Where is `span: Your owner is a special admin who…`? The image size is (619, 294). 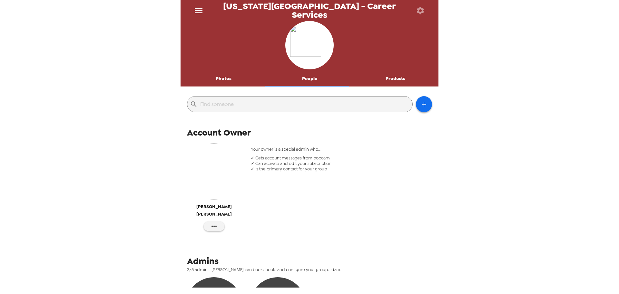
span: Your owner is a special admin who… is located at coordinates (342, 149).